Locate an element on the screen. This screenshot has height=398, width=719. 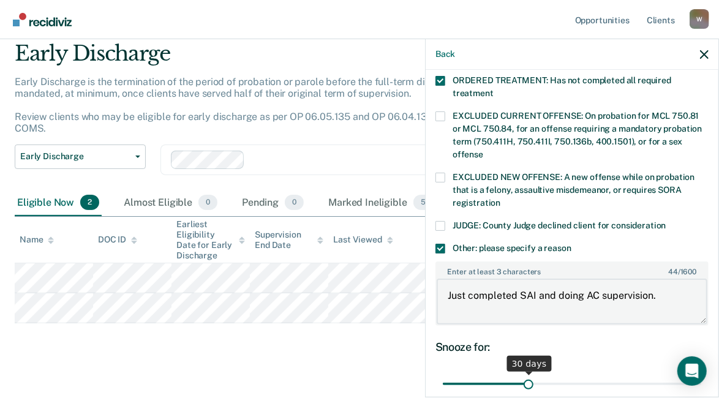
span: 44 is located at coordinates (673, 272).